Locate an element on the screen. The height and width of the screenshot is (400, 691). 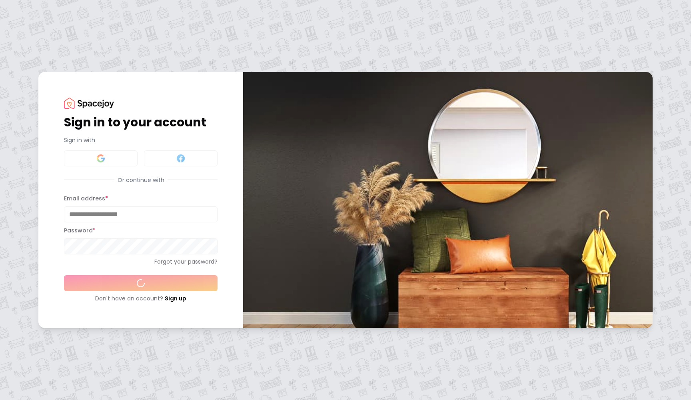
p: Sign in with is located at coordinates (141, 140).